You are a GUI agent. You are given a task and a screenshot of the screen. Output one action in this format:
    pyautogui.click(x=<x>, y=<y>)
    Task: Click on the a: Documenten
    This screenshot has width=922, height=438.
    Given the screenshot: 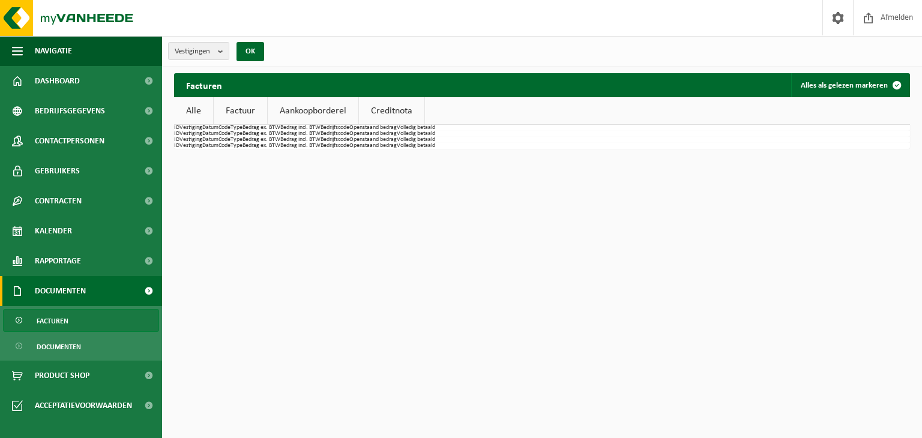 What is the action you would take?
    pyautogui.click(x=81, y=346)
    